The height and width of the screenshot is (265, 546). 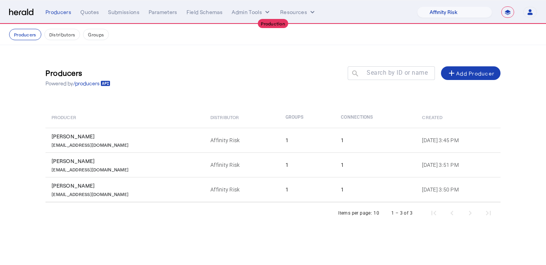 I want to click on button: Add Producer, so click(x=470, y=73).